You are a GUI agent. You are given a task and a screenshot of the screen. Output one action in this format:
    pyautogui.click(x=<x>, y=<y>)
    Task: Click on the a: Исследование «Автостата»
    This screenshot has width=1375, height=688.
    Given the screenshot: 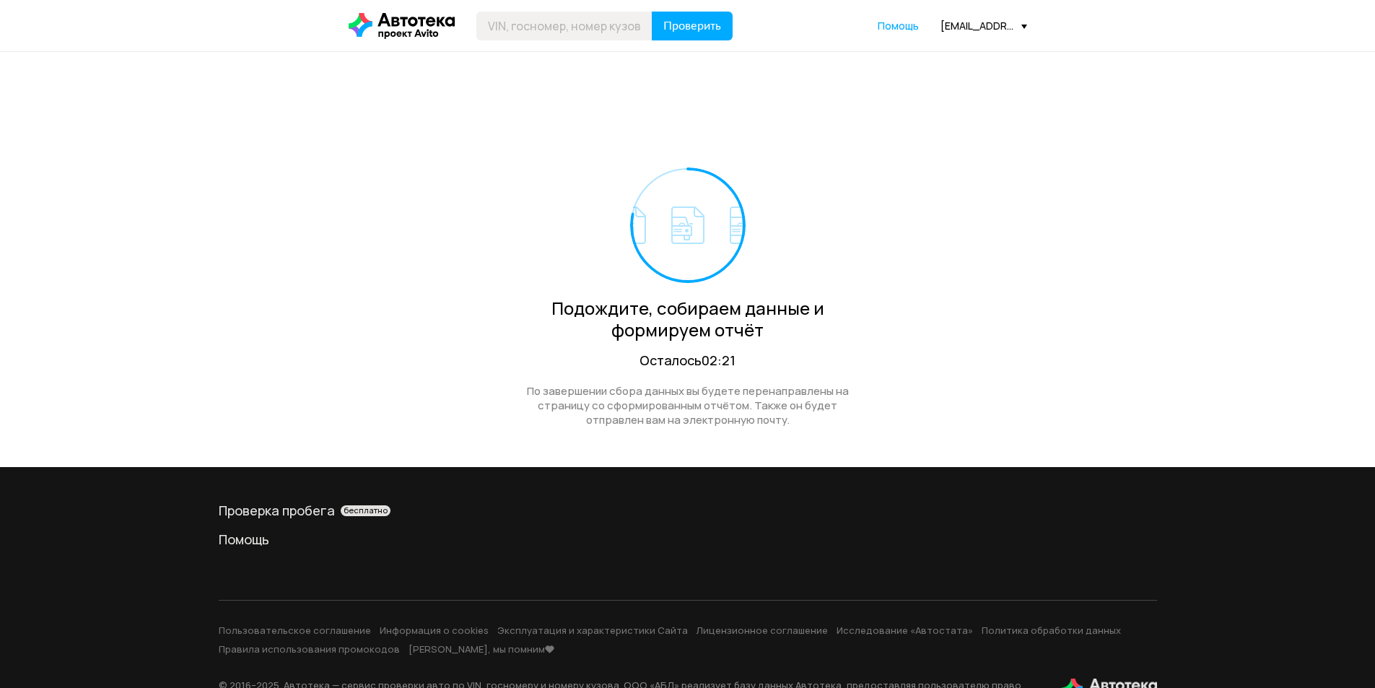 What is the action you would take?
    pyautogui.click(x=904, y=630)
    